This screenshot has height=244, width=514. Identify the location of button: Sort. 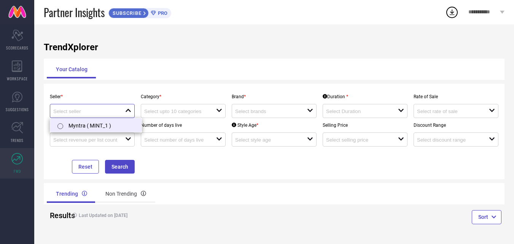
(487, 217).